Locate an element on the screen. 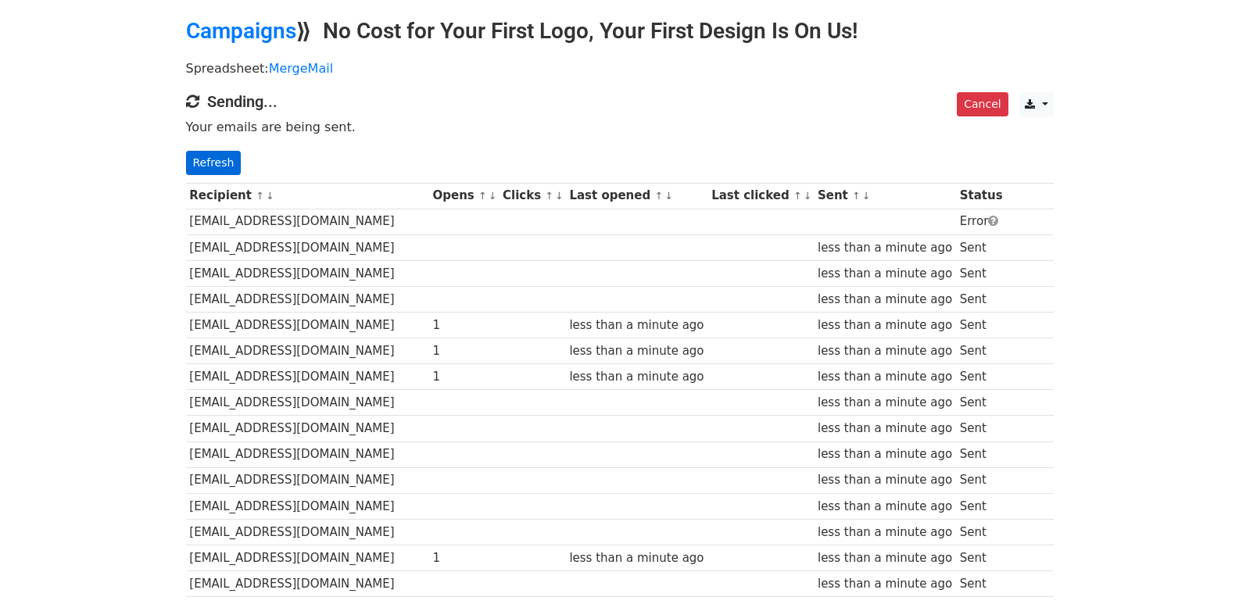 This screenshot has height=604, width=1239. p: Your emails are being sent. is located at coordinates (620, 127).